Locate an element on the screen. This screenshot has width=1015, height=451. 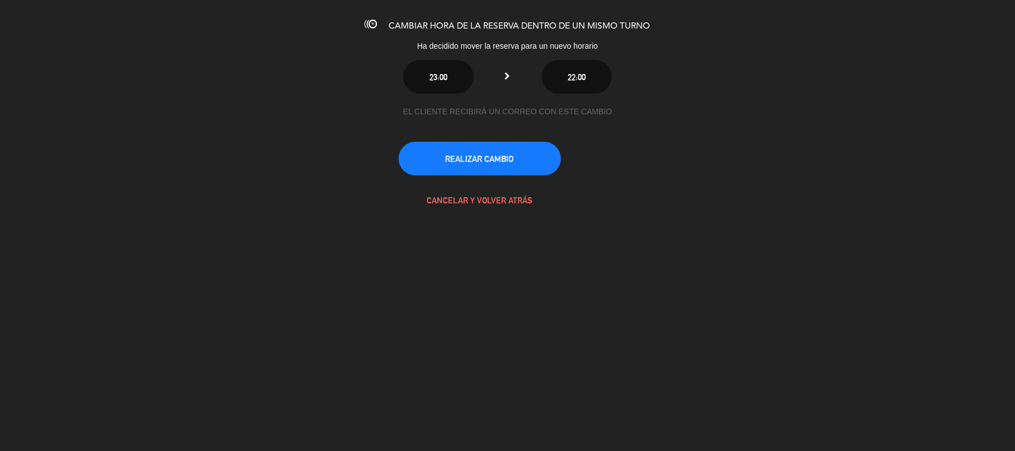
button: 22:00 is located at coordinates (577, 77).